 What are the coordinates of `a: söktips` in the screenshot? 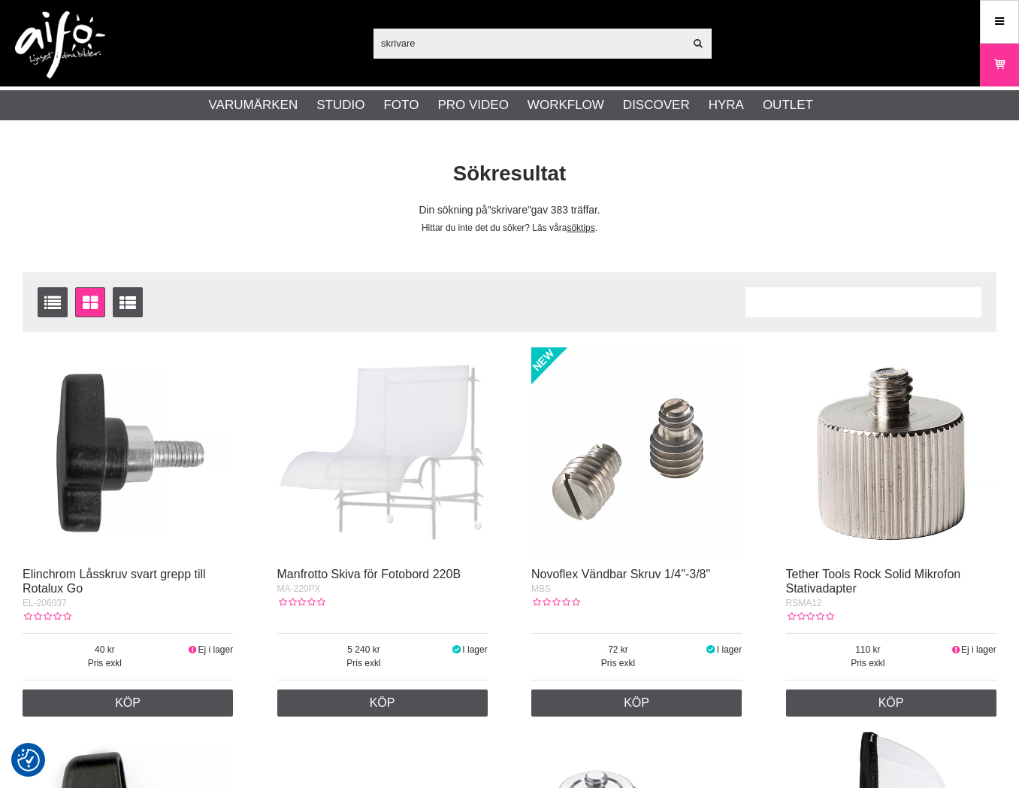 It's located at (580, 228).